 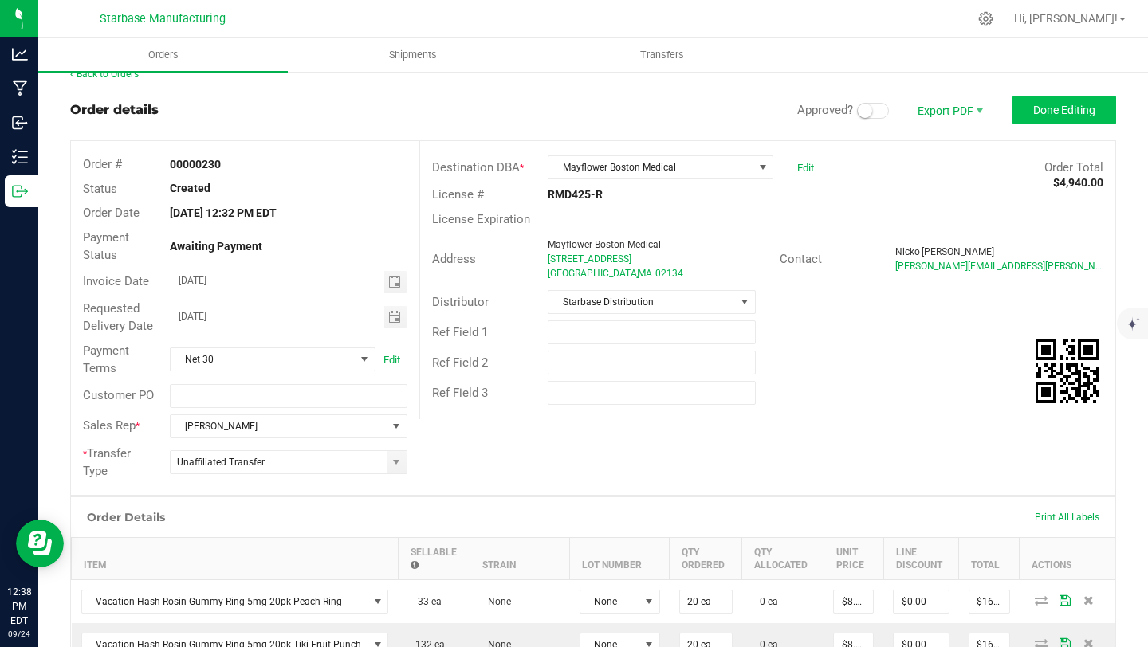 What do you see at coordinates (783, 558) in the screenshot?
I see `th: Qty Allocated` at bounding box center [783, 558].